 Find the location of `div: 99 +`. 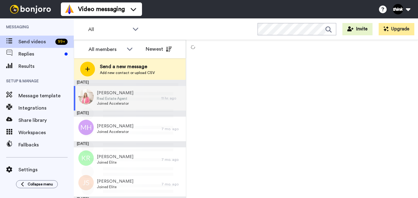

div: 99 + is located at coordinates (61, 42).